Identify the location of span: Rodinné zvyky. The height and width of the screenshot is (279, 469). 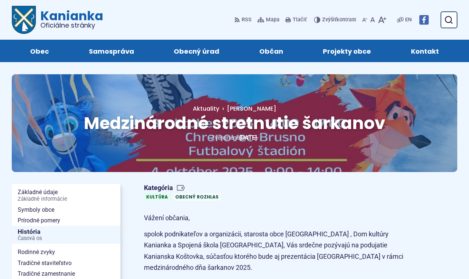
(66, 252).